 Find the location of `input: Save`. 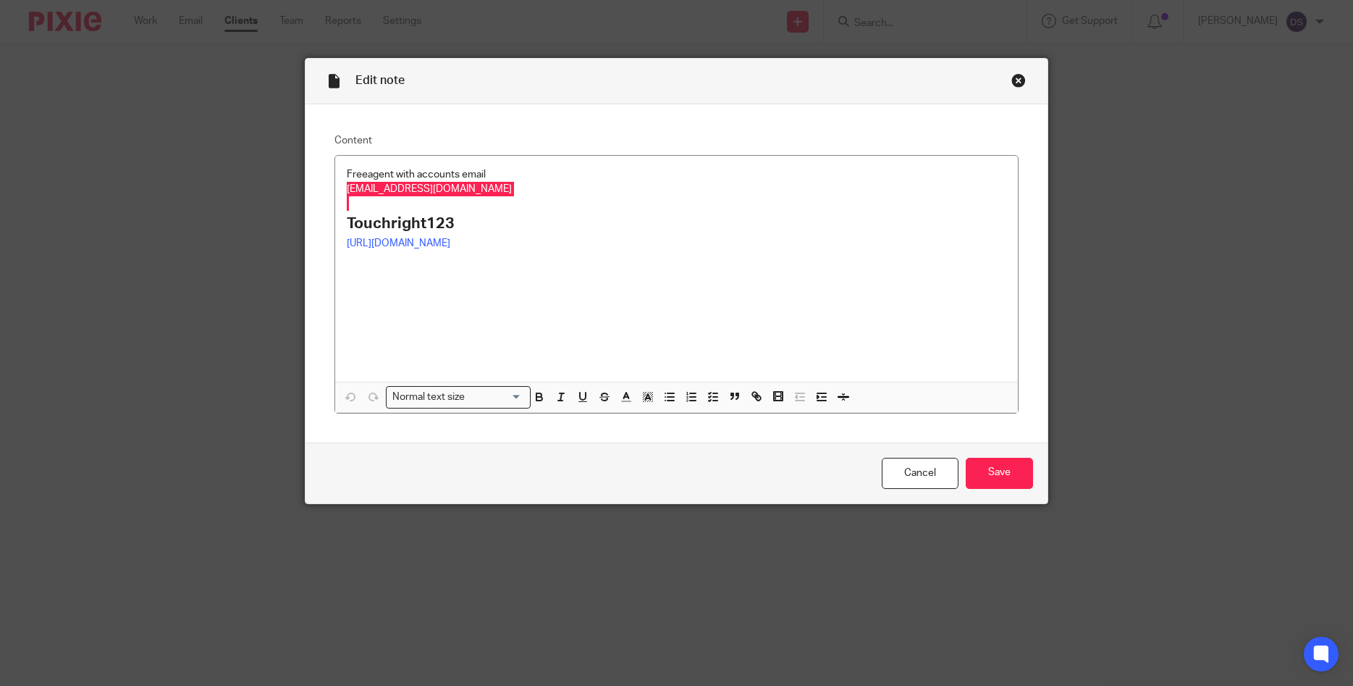

input: Save is located at coordinates (999, 473).